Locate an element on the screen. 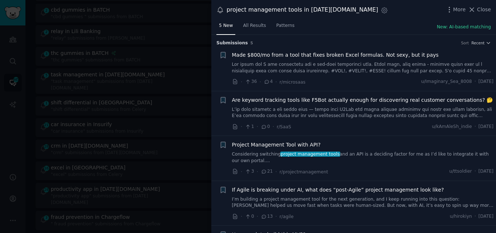 The width and height of the screenshot is (496, 233). span: Patterns is located at coordinates (286, 26).